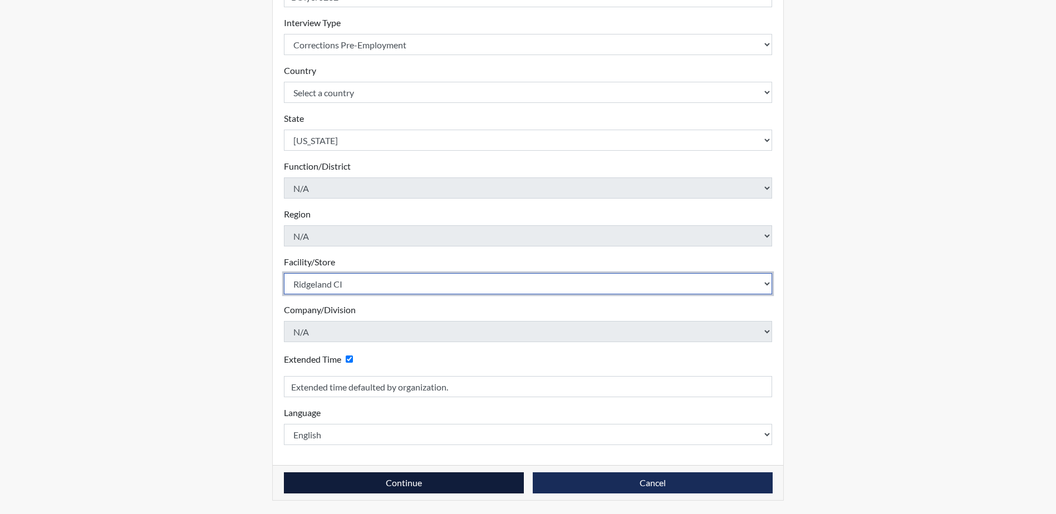 The height and width of the screenshot is (514, 1056). Describe the element at coordinates (300, 71) in the screenshot. I see `label: Country` at that location.